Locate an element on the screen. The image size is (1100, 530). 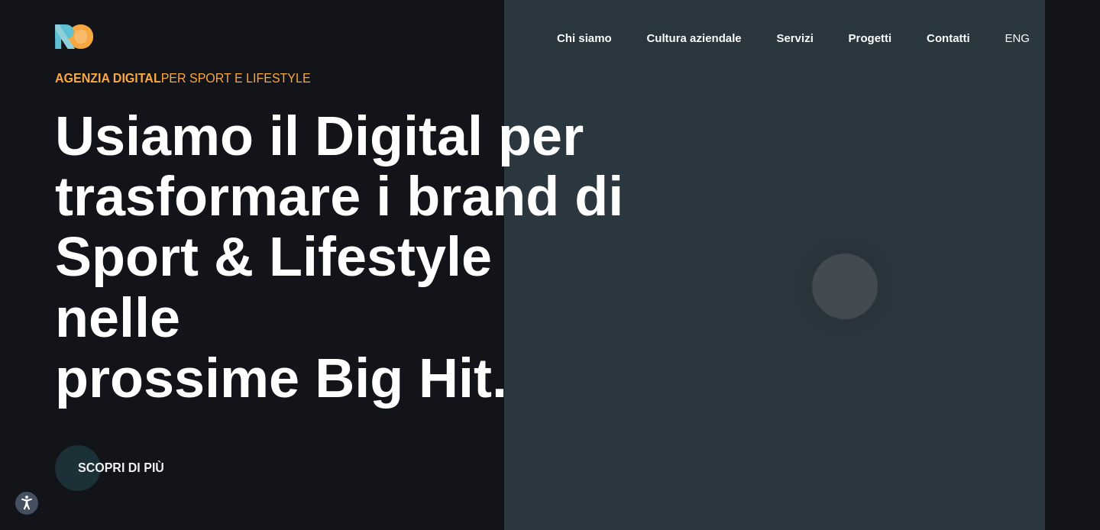
a: Chi siamo is located at coordinates (585, 38).